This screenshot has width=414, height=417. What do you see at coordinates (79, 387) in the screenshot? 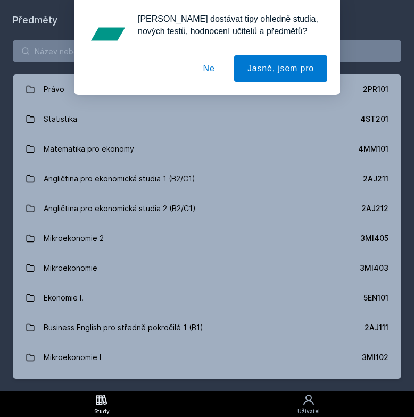
I see `div: Hospodářské dějiny` at bounding box center [79, 387].